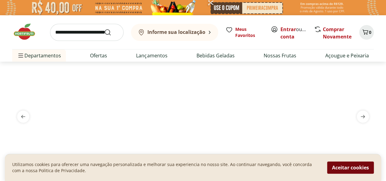 The height and width of the screenshot is (181, 386). What do you see at coordinates (21, 56) in the screenshot?
I see `button: Menu` at bounding box center [21, 56].